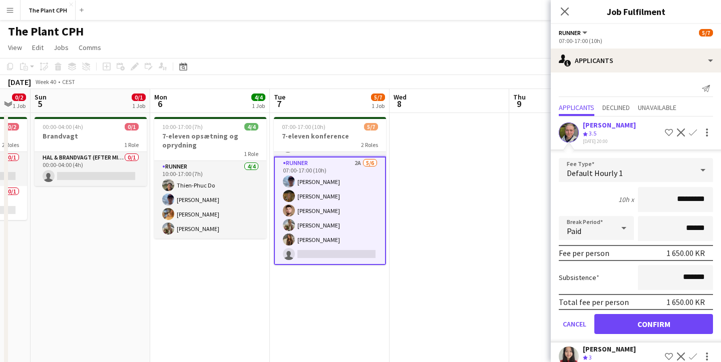 Image resolution: width=721 pixels, height=362 pixels. What do you see at coordinates (303, 127) in the screenshot?
I see `span: 07:00-17:00 (10h)` at bounding box center [303, 127].